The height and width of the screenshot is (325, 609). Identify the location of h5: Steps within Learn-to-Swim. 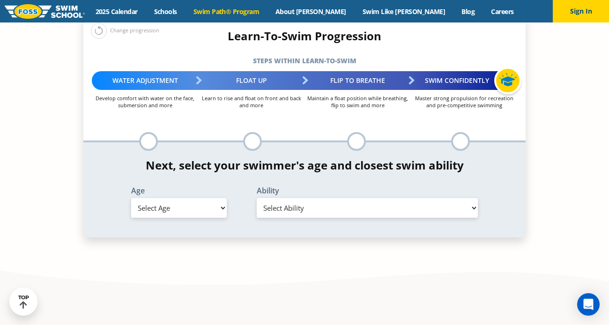
(305, 61).